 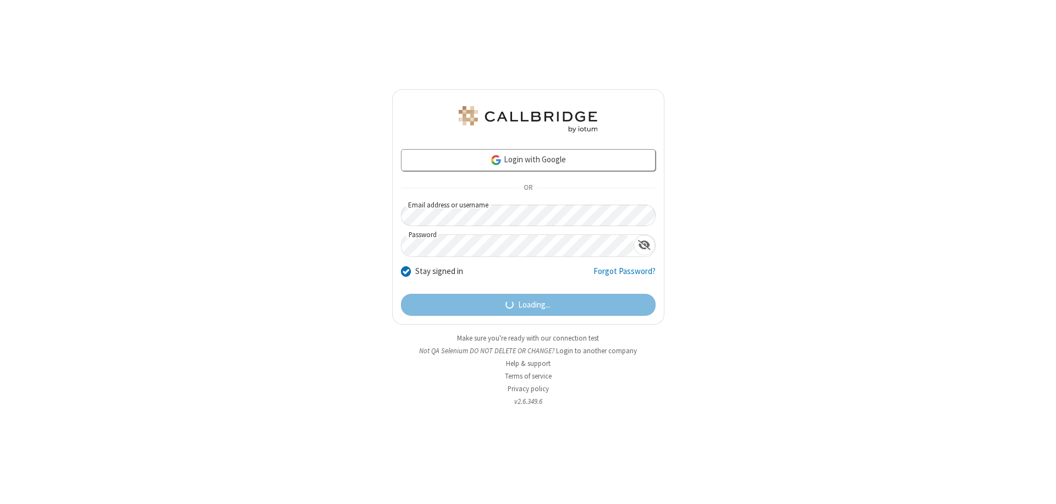 I want to click on div: Show password, so click(x=644, y=245).